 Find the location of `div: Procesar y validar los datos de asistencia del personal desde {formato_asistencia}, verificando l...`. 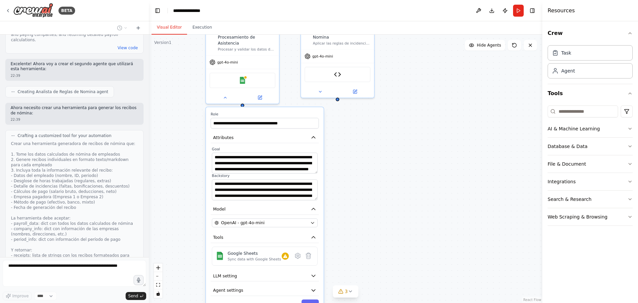

div: Procesar y validar los datos de asistencia del personal desde {formato_asistencia}, verificando l... is located at coordinates (246, 50).